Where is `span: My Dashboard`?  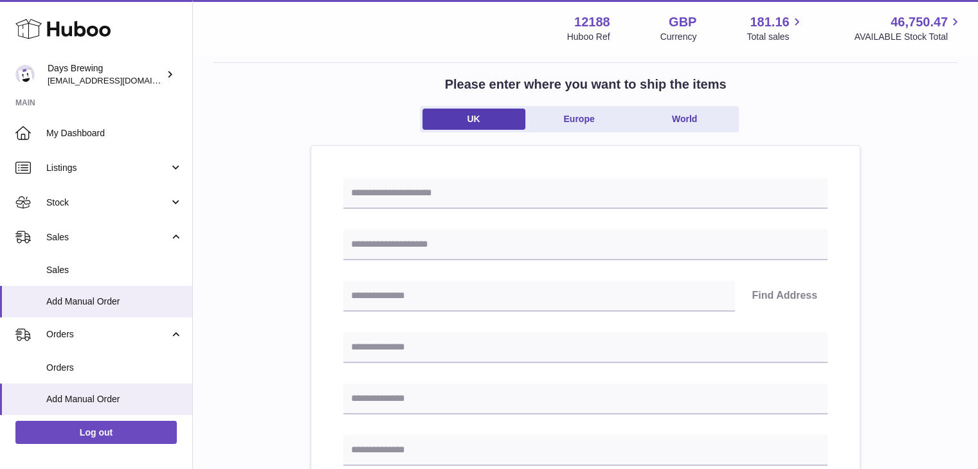 span: My Dashboard is located at coordinates (114, 133).